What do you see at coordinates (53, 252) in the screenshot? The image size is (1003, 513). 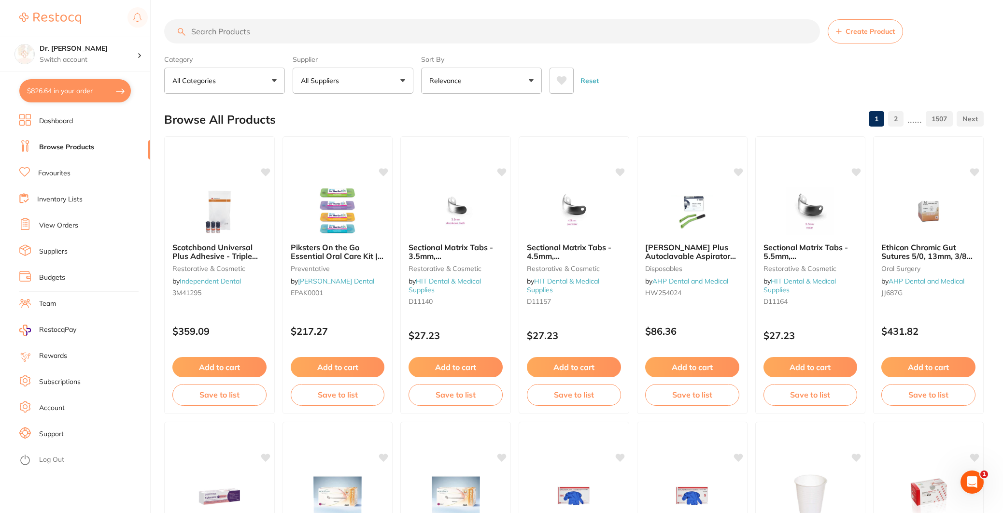 I see `a: Suppliers` at bounding box center [53, 252].